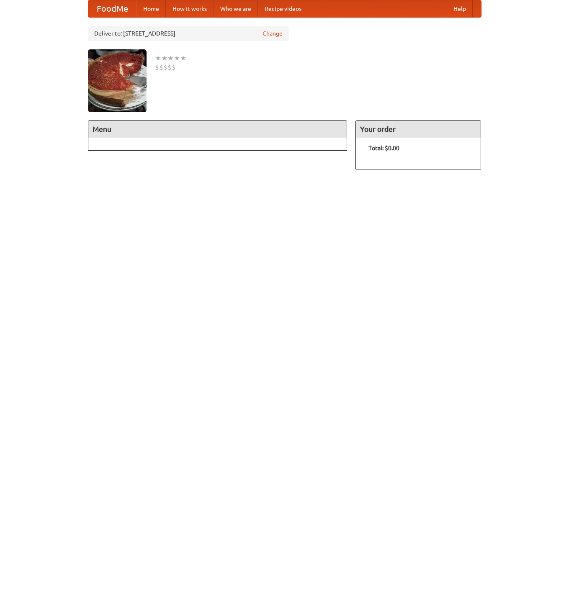 Image resolution: width=569 pixels, height=592 pixels. What do you see at coordinates (283, 9) in the screenshot?
I see `a: Recipe videos` at bounding box center [283, 9].